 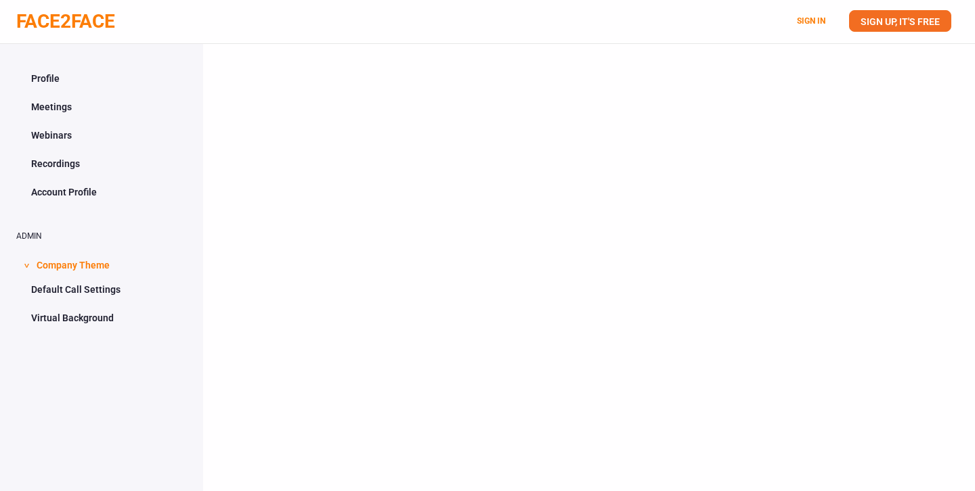 What do you see at coordinates (102, 192) in the screenshot?
I see `a: Account Profile` at bounding box center [102, 192].